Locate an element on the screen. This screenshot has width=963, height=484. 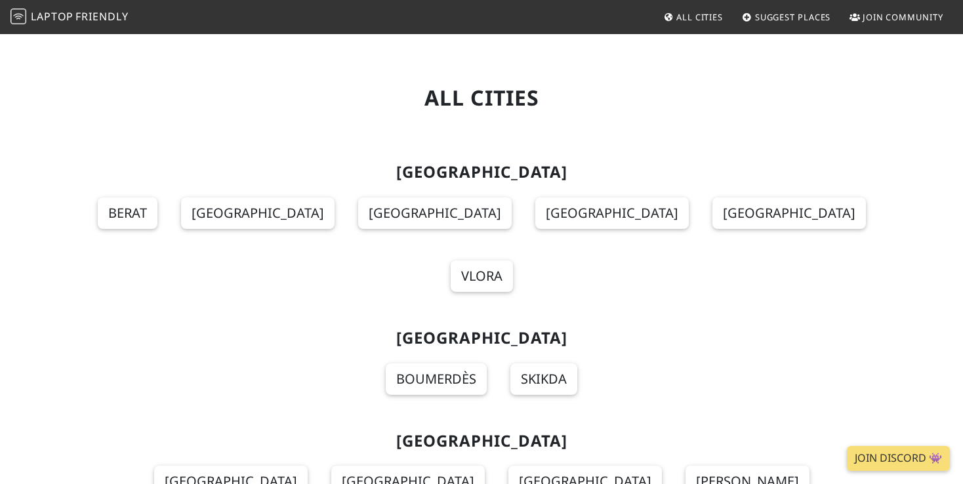
a: Suggest Places is located at coordinates (786, 17).